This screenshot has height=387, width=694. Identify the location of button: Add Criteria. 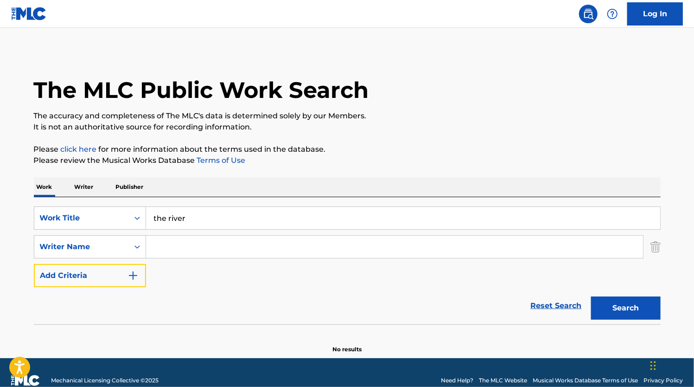
(90, 275).